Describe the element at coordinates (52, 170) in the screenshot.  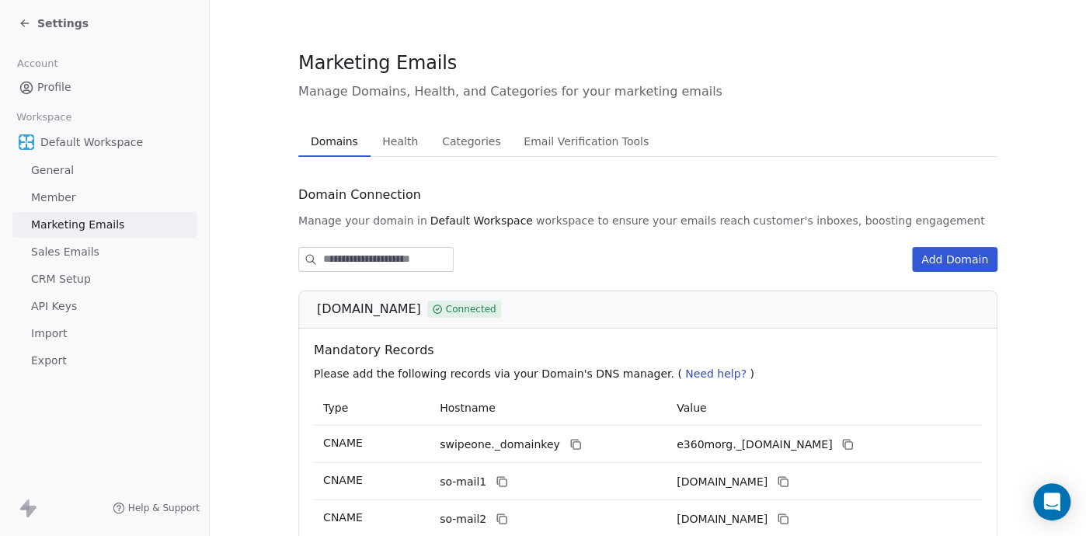
I see `span: General` at that location.